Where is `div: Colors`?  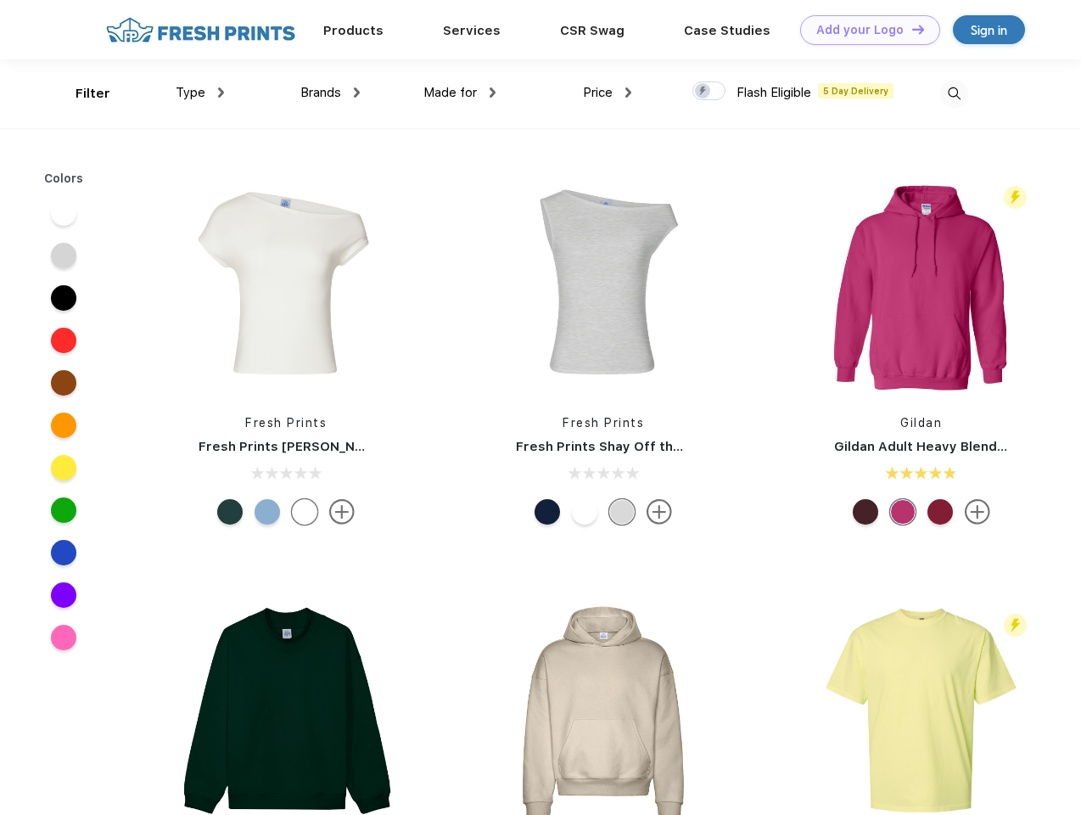
div: Colors is located at coordinates (64, 178).